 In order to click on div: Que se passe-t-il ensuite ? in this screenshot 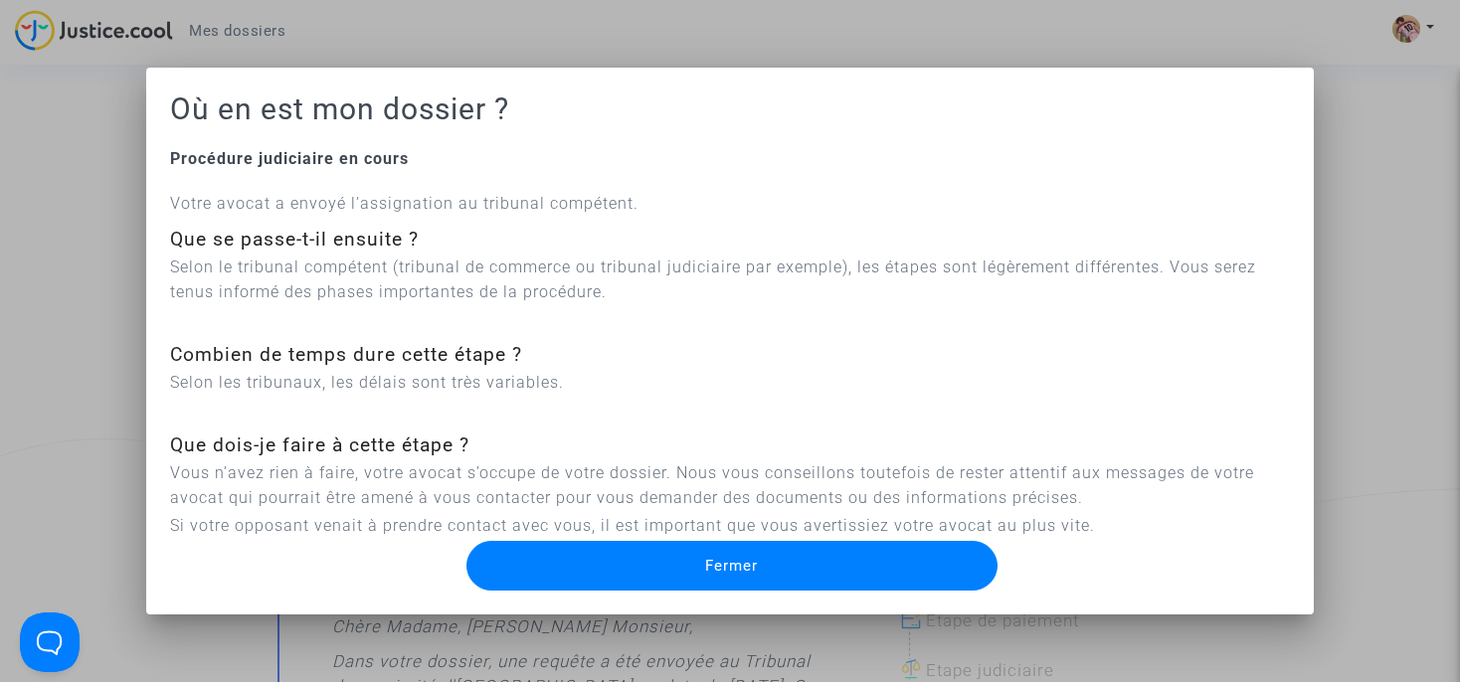, I will do `click(730, 240)`.